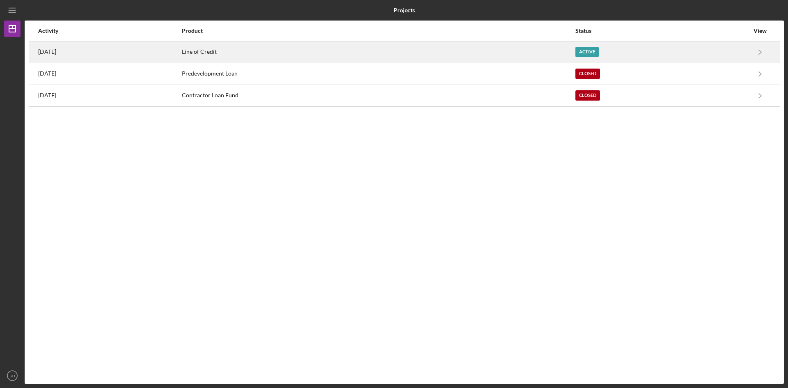 This screenshot has height=388, width=788. What do you see at coordinates (12, 375) in the screenshot?
I see `text: SH` at bounding box center [12, 375].